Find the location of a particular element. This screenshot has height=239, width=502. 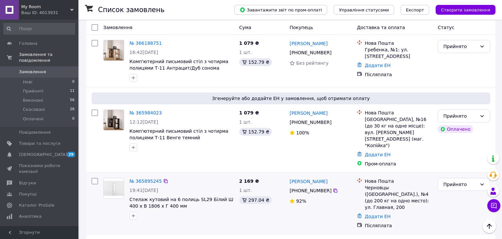

span: 26 is located at coordinates (72, 109).